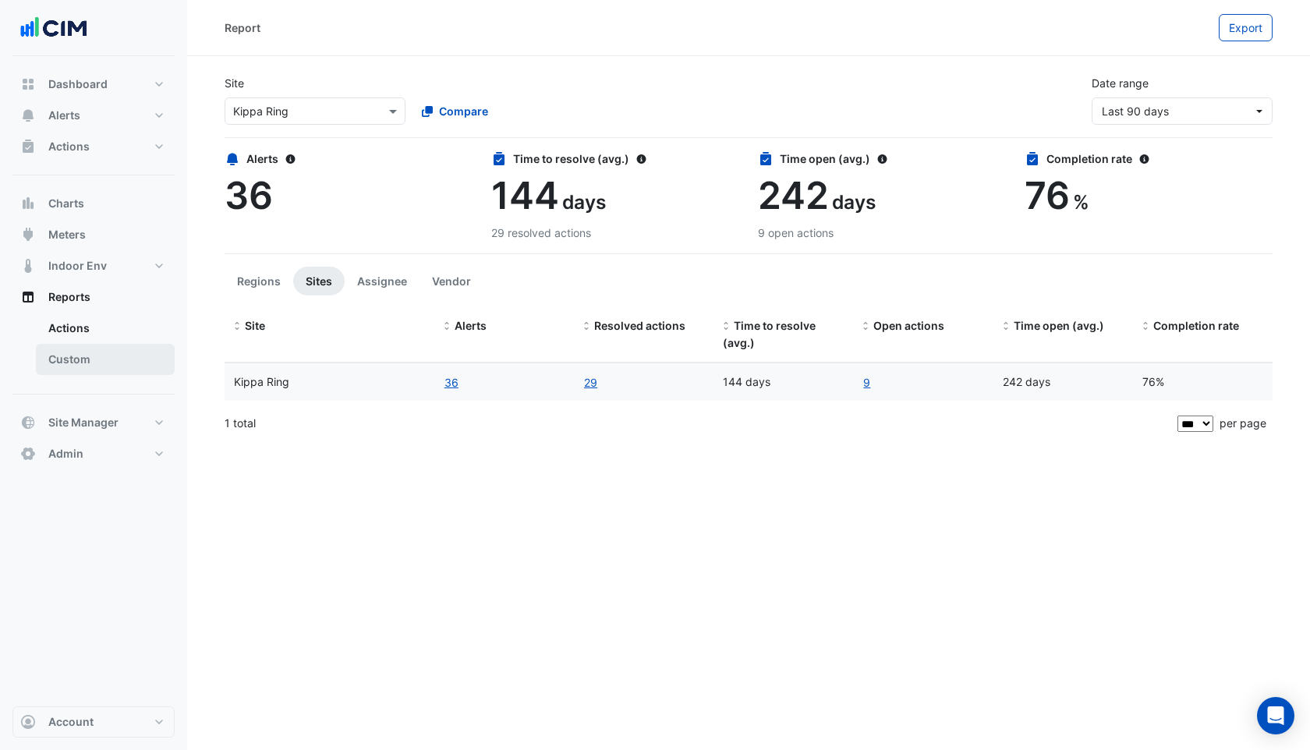 The image size is (1310, 750). I want to click on app-icon: Meters, so click(28, 235).